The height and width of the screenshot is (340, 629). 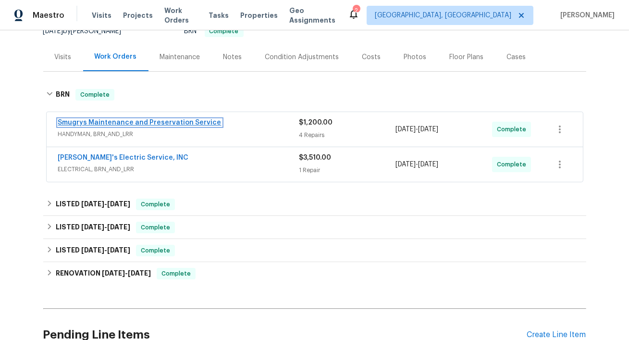 I want to click on span: $1,200.00, so click(x=316, y=123).